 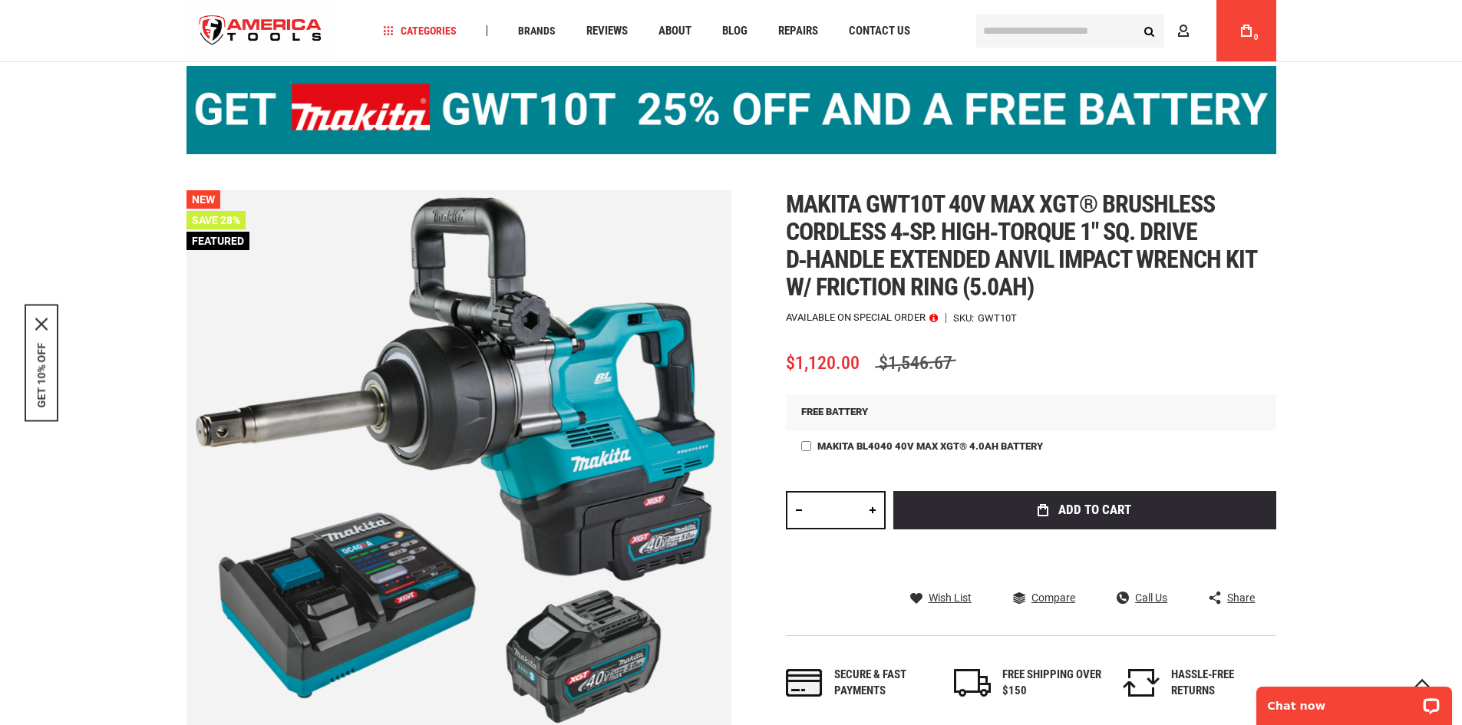 What do you see at coordinates (261, 31) in the screenshot?
I see `img: America Tools` at bounding box center [261, 31].